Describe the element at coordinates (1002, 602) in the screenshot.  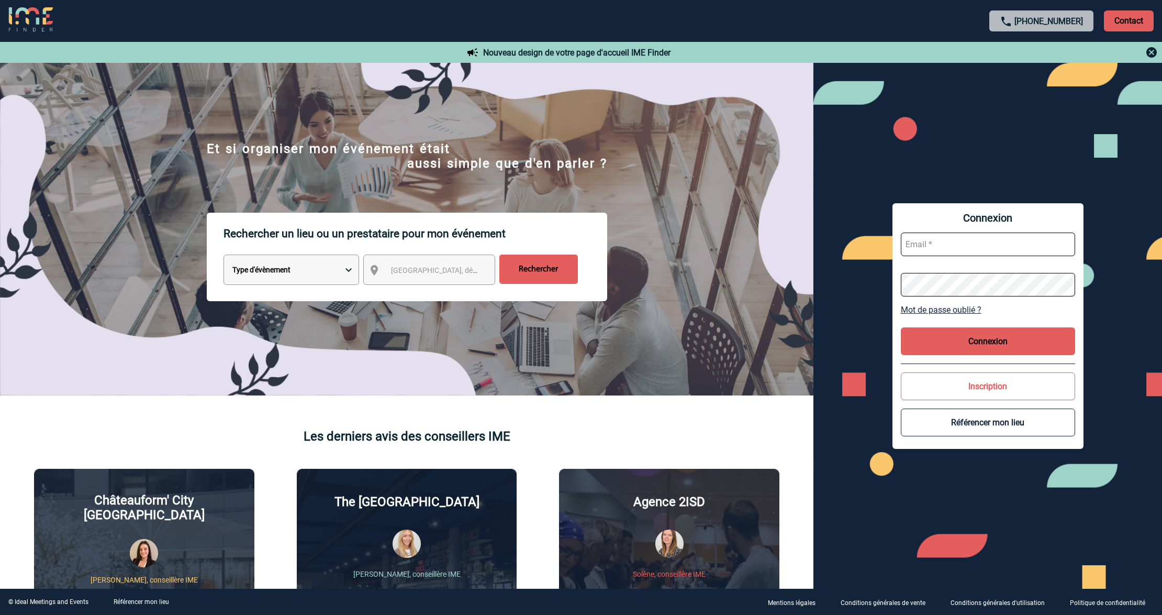
I see `a: Conditions générales d'utilisation` at that location.